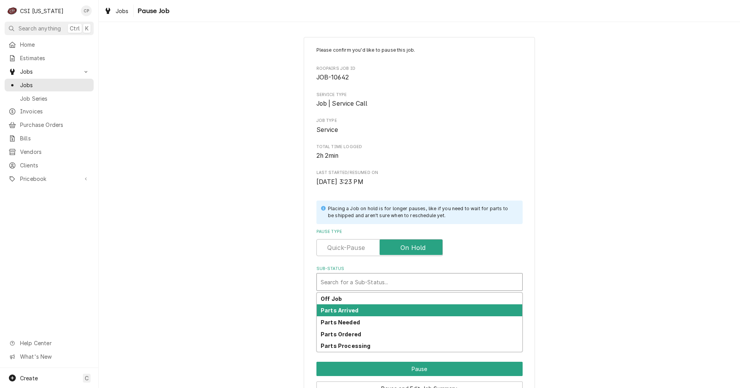  What do you see at coordinates (152, 11) in the screenshot?
I see `span: Pause Job` at bounding box center [152, 11].